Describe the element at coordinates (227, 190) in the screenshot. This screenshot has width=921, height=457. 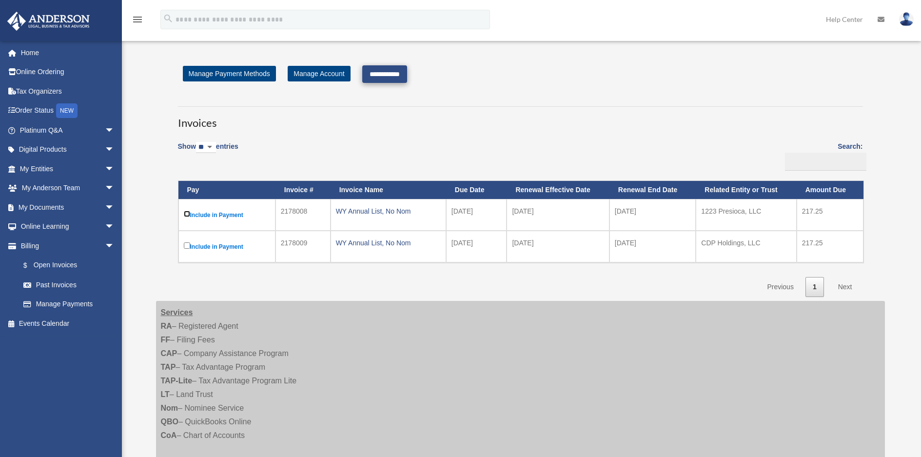
I see `th: Pay: activate to sort column descending` at that location.